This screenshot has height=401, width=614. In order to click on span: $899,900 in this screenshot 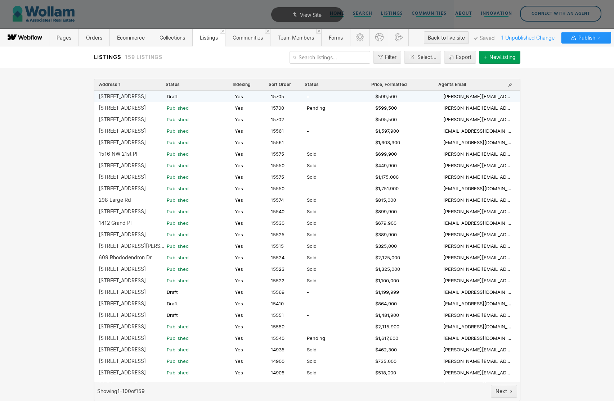, I will do `click(386, 212)`.